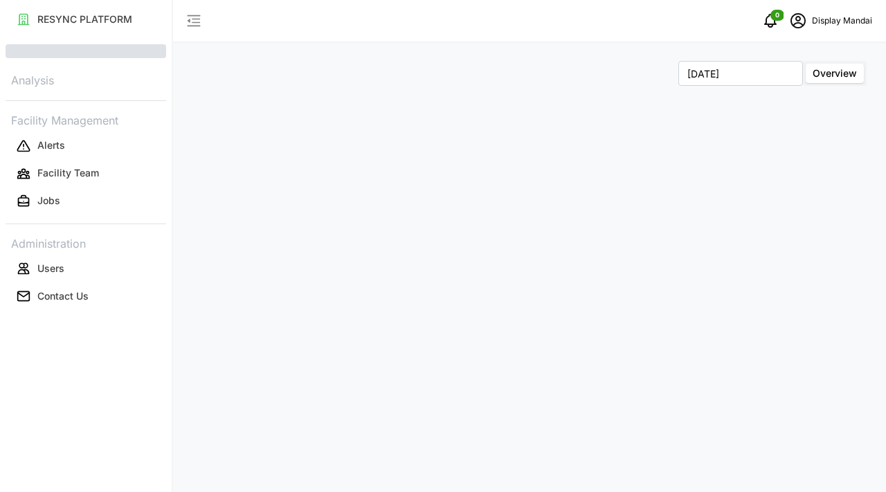 This screenshot has height=492, width=886. What do you see at coordinates (86, 296) in the screenshot?
I see `a: Contact Us` at bounding box center [86, 296].